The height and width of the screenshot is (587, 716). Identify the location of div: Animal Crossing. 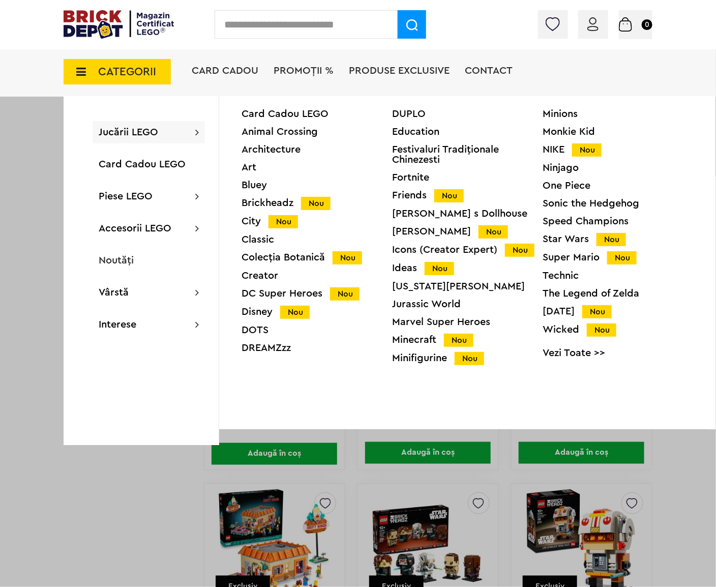
(317, 132).